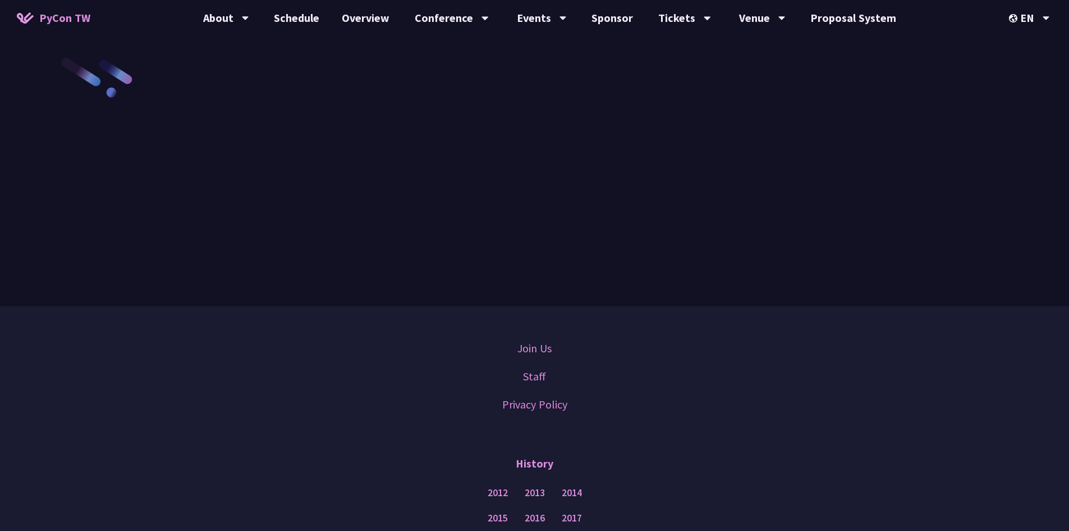 Image resolution: width=1069 pixels, height=531 pixels. What do you see at coordinates (535, 404) in the screenshot?
I see `a: Privacy Policy` at bounding box center [535, 404].